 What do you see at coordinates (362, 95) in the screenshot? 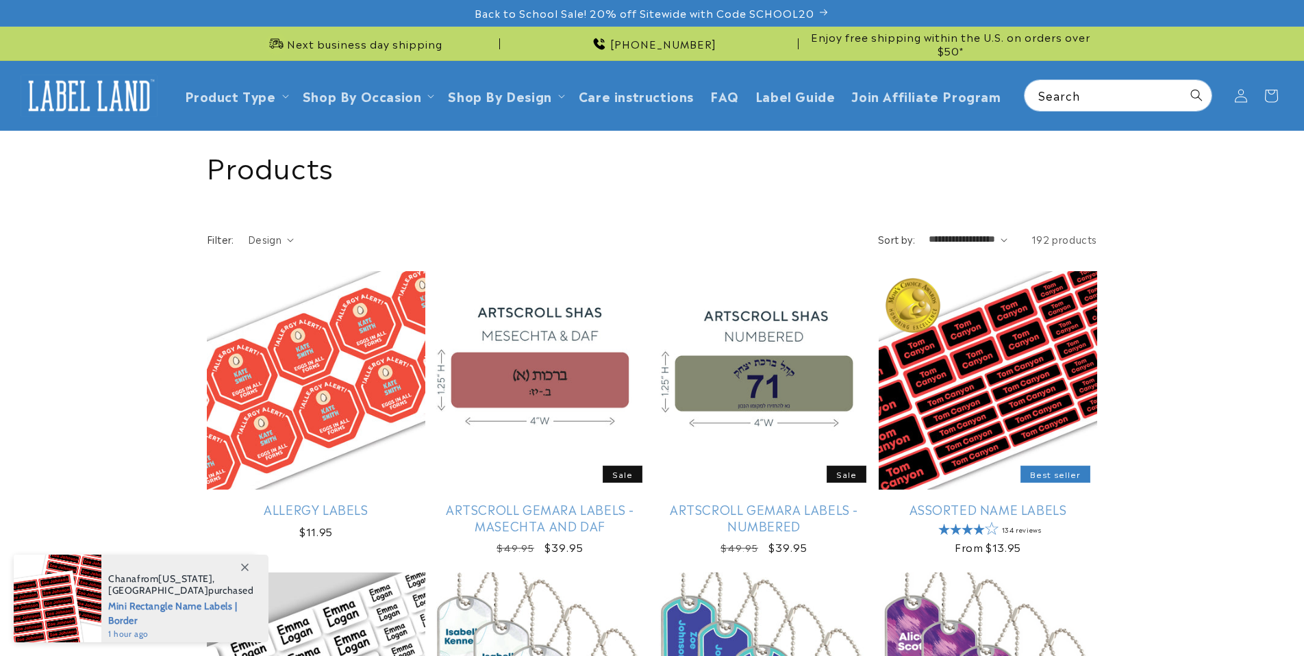
I see `span: Shop By Occasion` at bounding box center [362, 95].